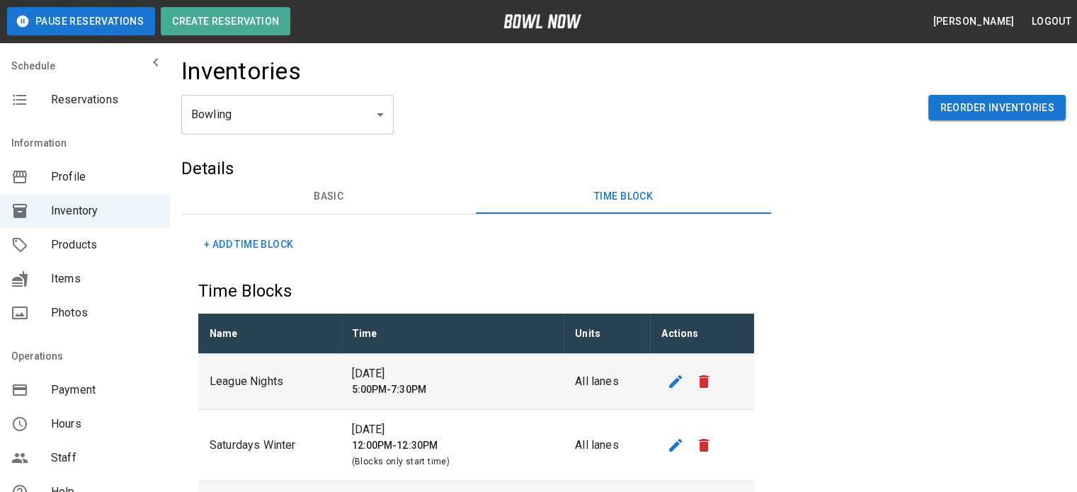 The width and height of the screenshot is (1077, 492). I want to click on span: (Blocks only start time), so click(401, 462).